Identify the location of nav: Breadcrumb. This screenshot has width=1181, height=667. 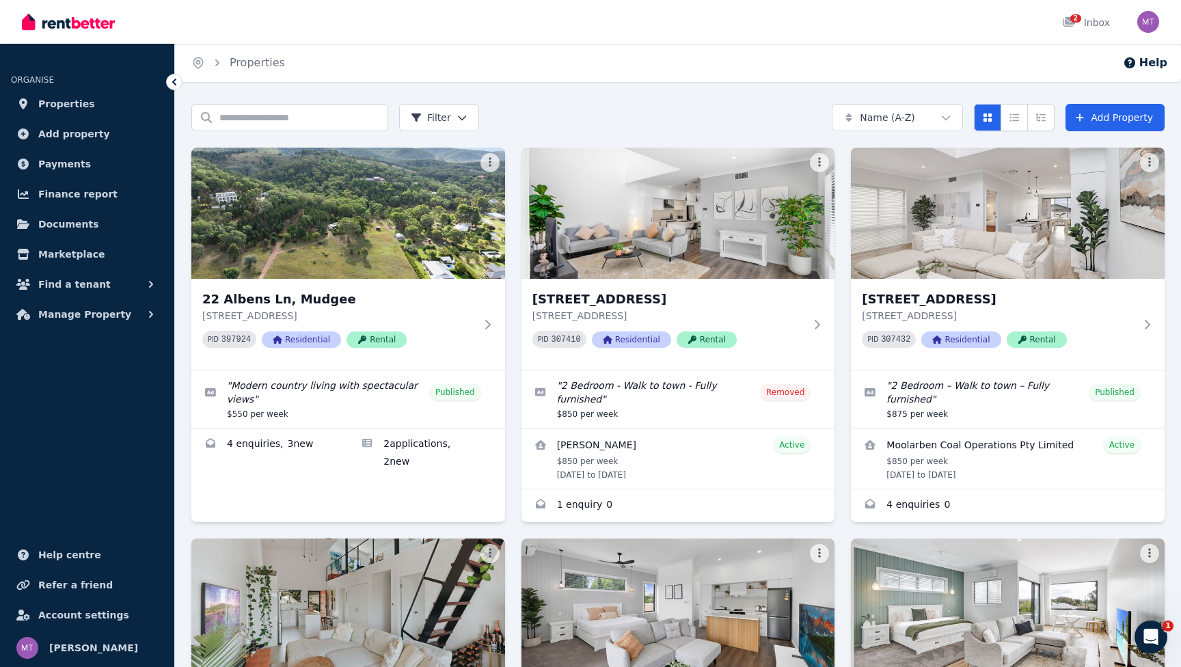
(238, 63).